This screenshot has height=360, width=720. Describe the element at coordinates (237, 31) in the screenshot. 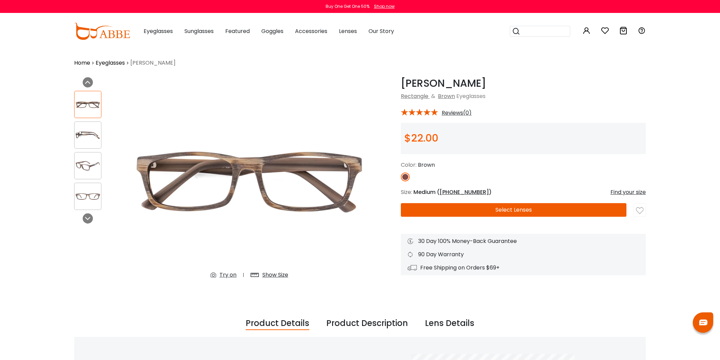

I see `span: Featured` at that location.